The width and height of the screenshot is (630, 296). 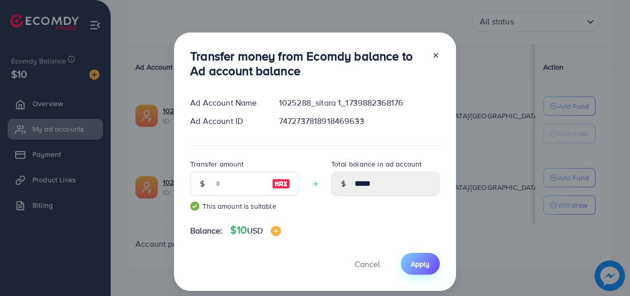 I want to click on div: Ad Account ID, so click(x=226, y=121).